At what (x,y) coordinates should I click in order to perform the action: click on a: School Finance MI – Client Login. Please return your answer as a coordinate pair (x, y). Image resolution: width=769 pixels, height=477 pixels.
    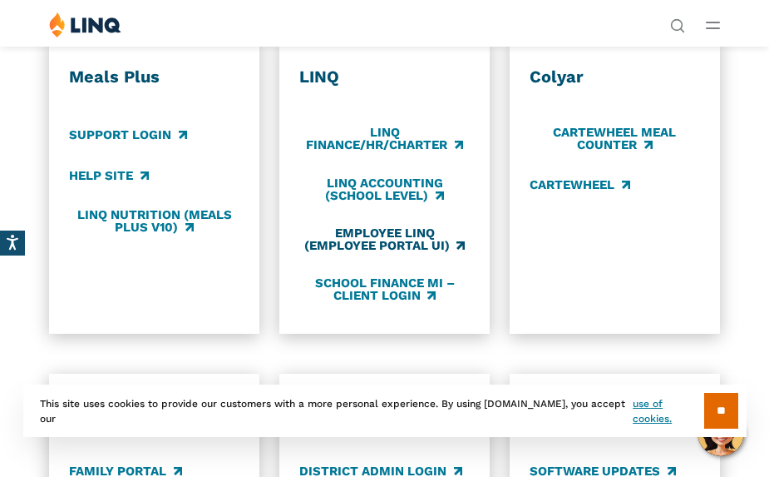
    Looking at the image, I should click on (384, 289).